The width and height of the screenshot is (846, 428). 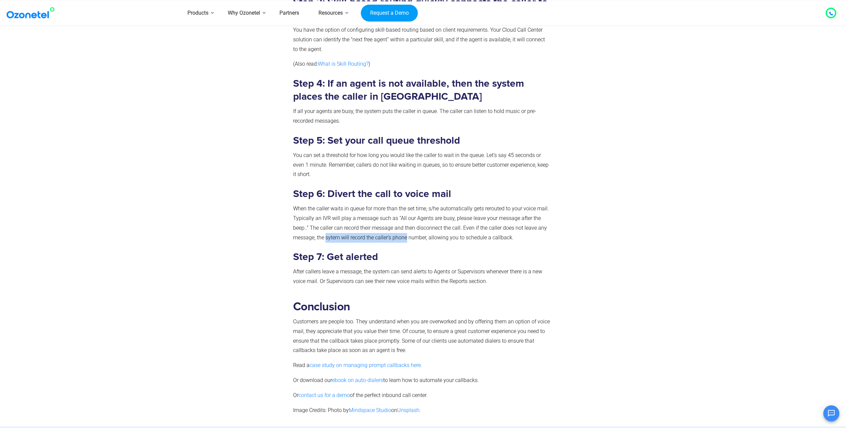 I want to click on p: Read a, so click(x=422, y=366).